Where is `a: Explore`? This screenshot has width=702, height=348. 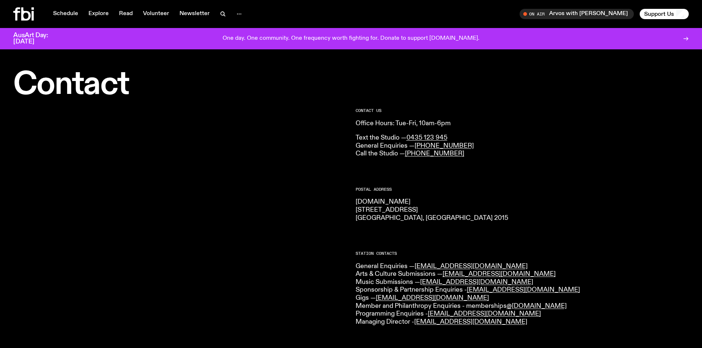
a: Explore is located at coordinates (98, 14).